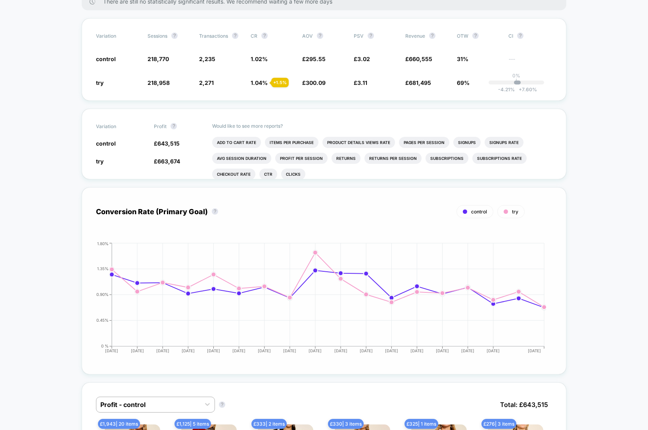  I want to click on p: 0%, so click(517, 75).